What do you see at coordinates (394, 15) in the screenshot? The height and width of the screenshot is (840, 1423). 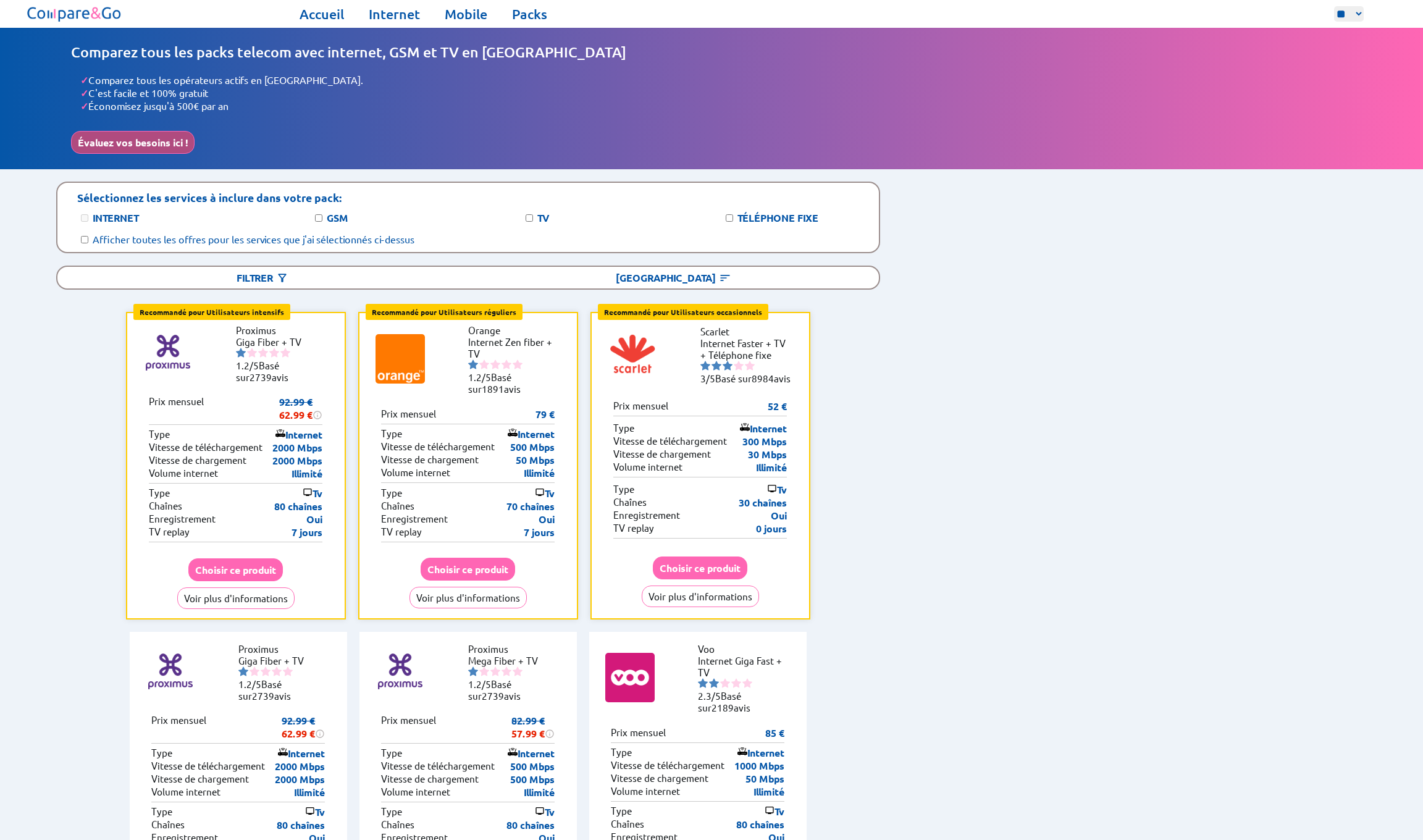 I see `a: Internet` at bounding box center [394, 15].